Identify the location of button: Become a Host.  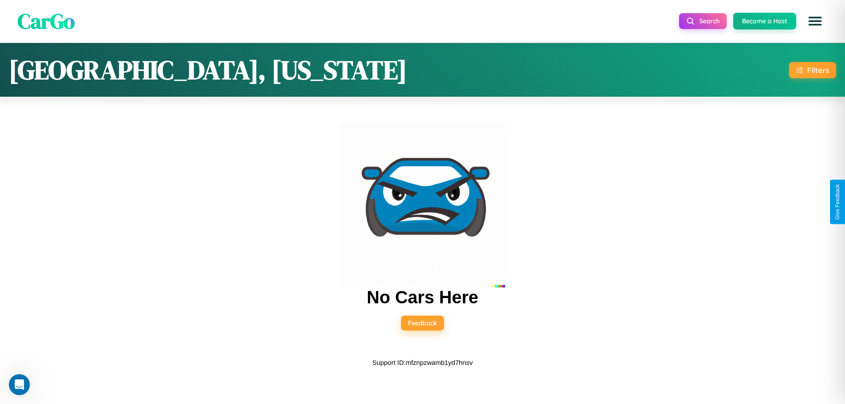
(764, 21).